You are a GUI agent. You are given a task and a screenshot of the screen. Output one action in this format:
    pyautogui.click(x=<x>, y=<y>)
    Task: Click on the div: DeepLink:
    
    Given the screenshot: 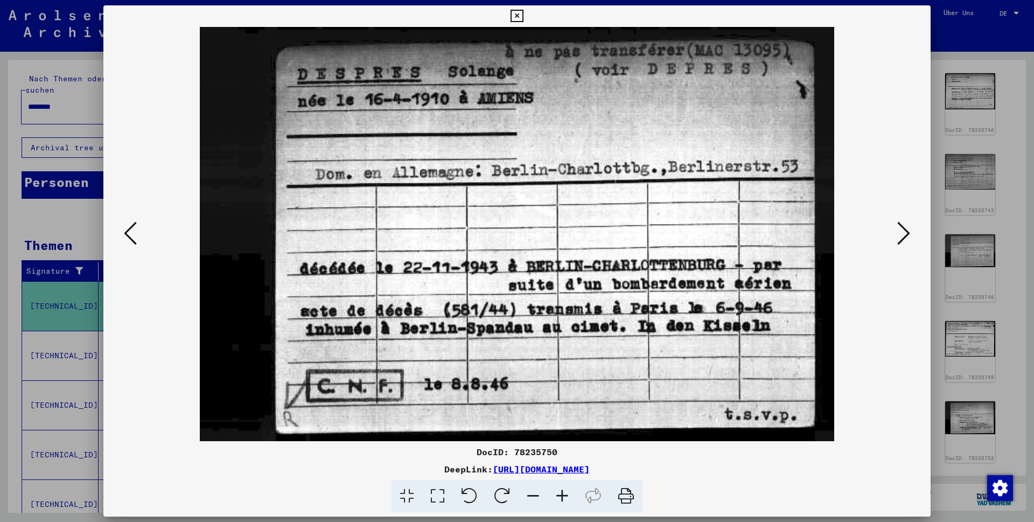 What is the action you would take?
    pyautogui.click(x=517, y=469)
    